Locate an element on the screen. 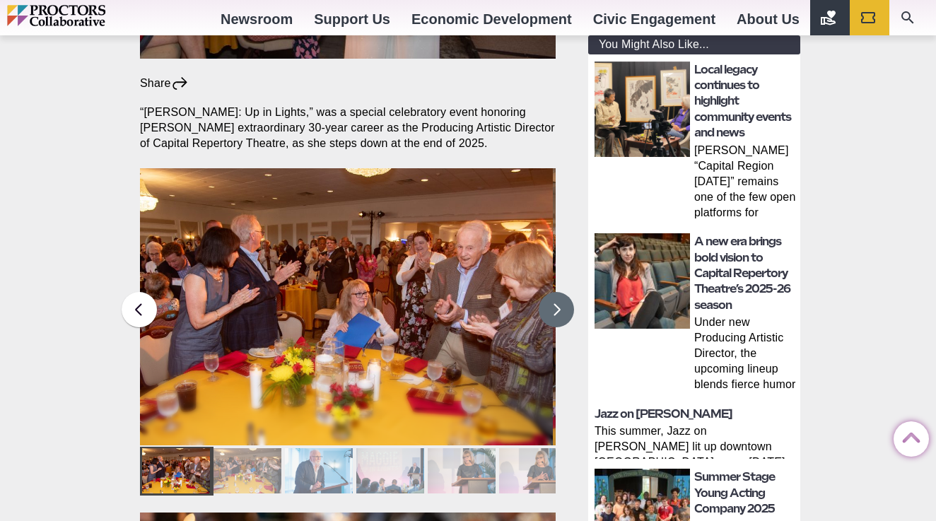 Image resolution: width=936 pixels, height=521 pixels. div: You Might Also Like... is located at coordinates (695, 45).